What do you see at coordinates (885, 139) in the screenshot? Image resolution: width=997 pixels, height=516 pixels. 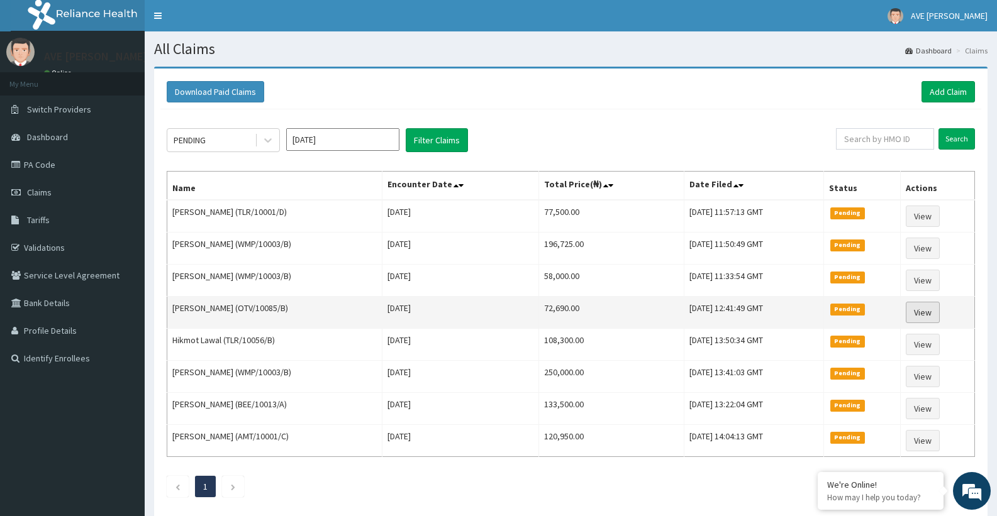 I see `input: Search by HMO ID` at bounding box center [885, 139].